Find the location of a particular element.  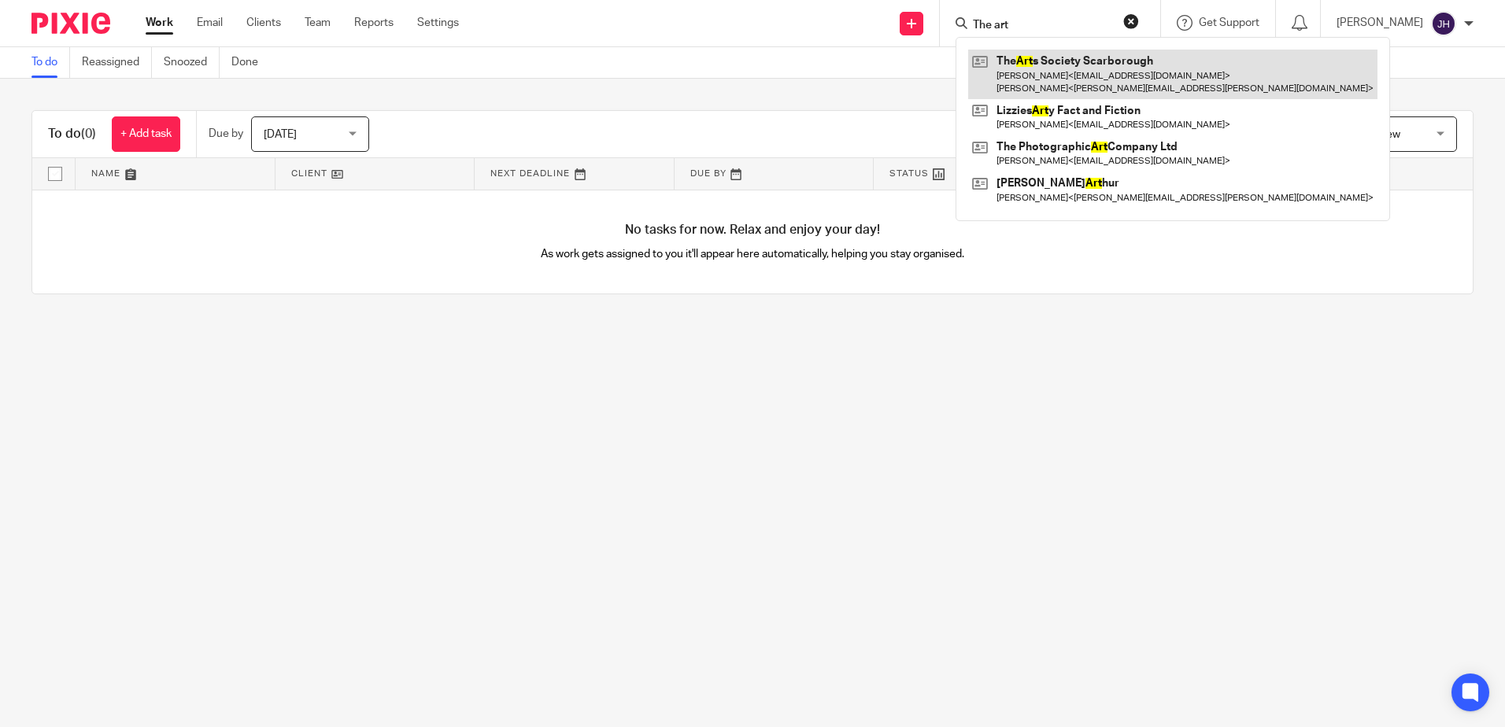

a: Reports is located at coordinates (374, 23).